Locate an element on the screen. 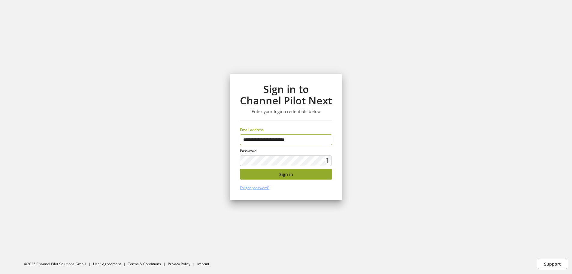 The image size is (572, 274). h3: Enter your login credentials below is located at coordinates (286, 111).